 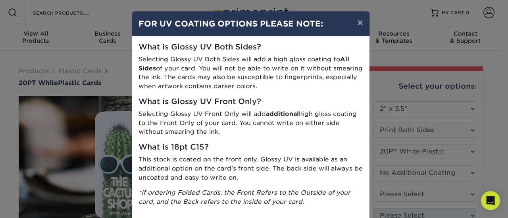 What do you see at coordinates (251, 73) in the screenshot?
I see `p: Selecting Glossy UV Both Sides will add a high gloss coating to of your card. You will not be abl...` at bounding box center [251, 73].